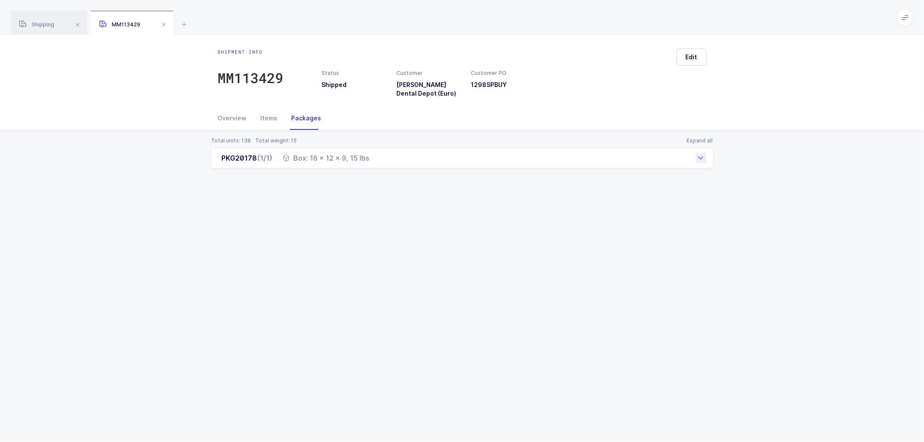 This screenshot has width=924, height=442. Describe the element at coordinates (265, 158) in the screenshot. I see `span: (1/1)` at that location.